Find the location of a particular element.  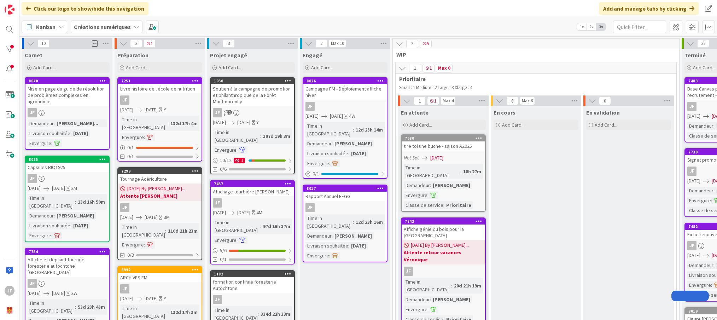

div: Classe de service is located at coordinates (423, 205).